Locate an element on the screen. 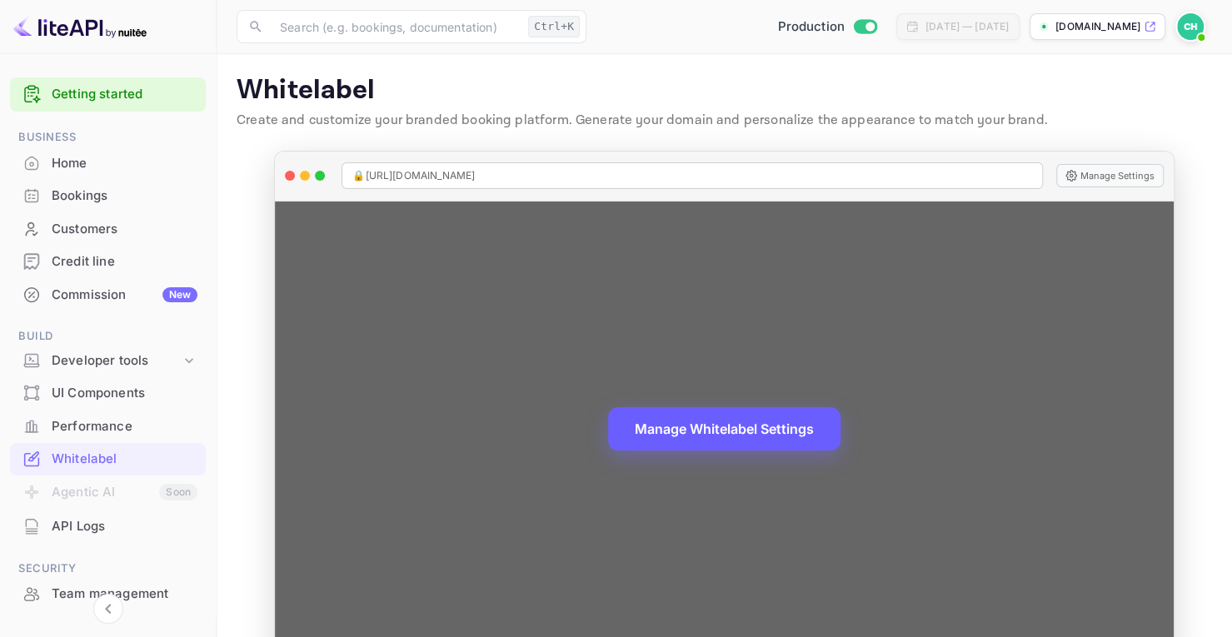 This screenshot has width=1232, height=637. button: Collapse navigation is located at coordinates (108, 609).